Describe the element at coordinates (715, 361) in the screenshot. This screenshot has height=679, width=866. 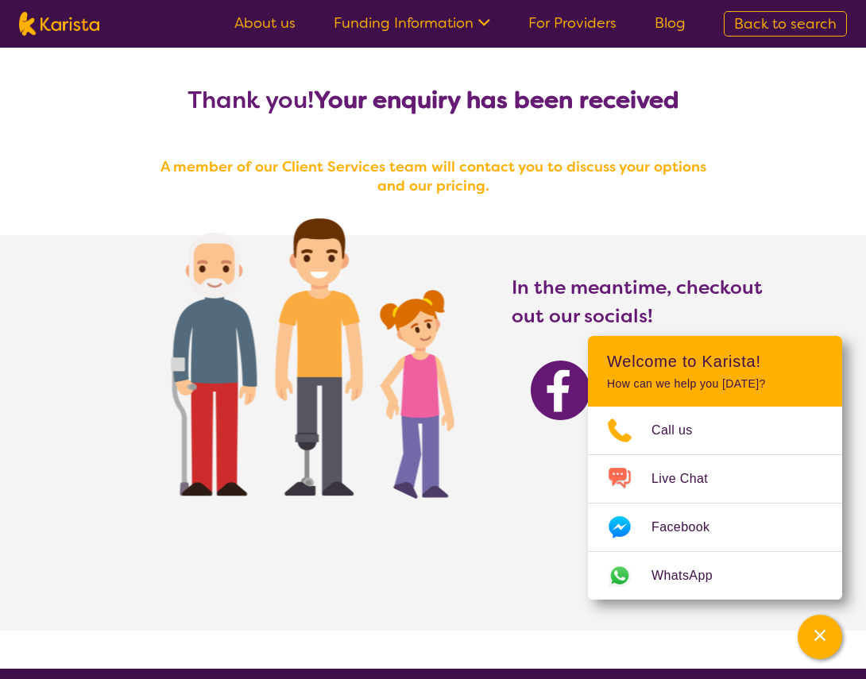
I see `h2: Welcome to Karista!` at that location.